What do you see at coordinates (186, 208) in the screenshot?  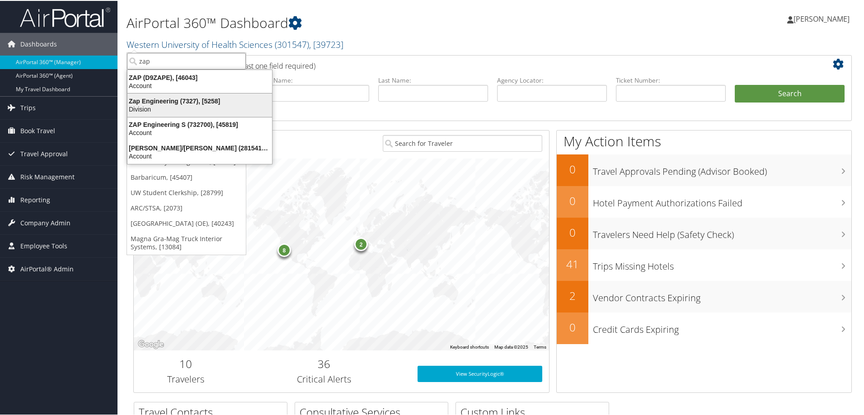 I see `a: ARC/STSA, [2073]` at bounding box center [186, 208].